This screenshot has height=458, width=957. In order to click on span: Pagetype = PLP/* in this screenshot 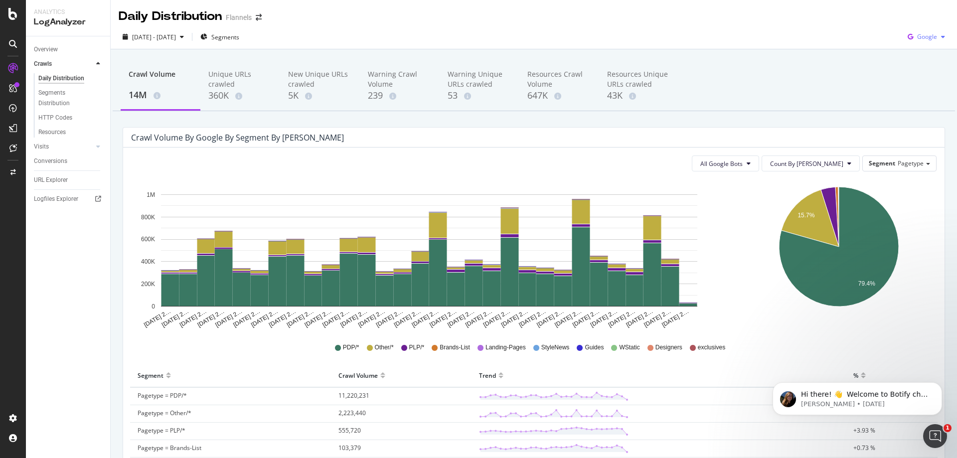, I will do `click(162, 430)`.